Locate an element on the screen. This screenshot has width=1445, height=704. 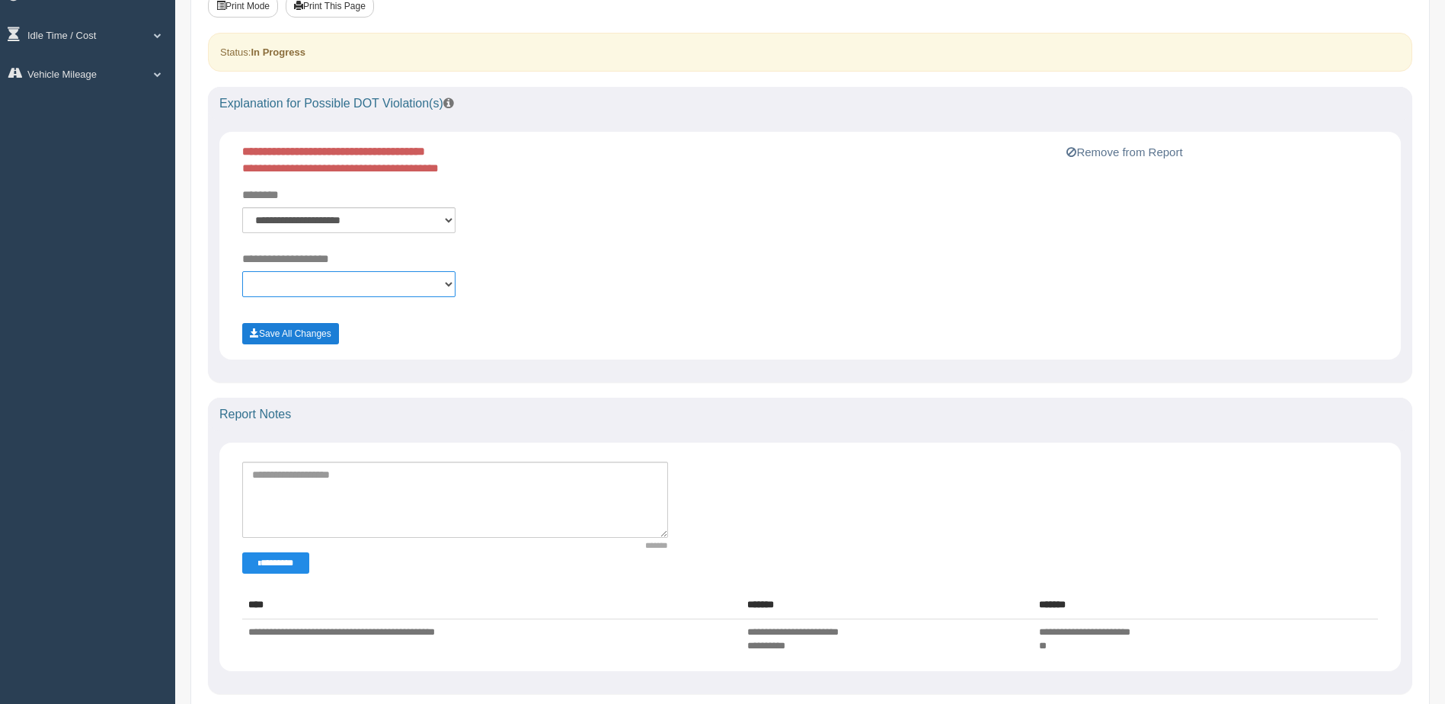
button: Remove from Report is located at coordinates (1124, 152).